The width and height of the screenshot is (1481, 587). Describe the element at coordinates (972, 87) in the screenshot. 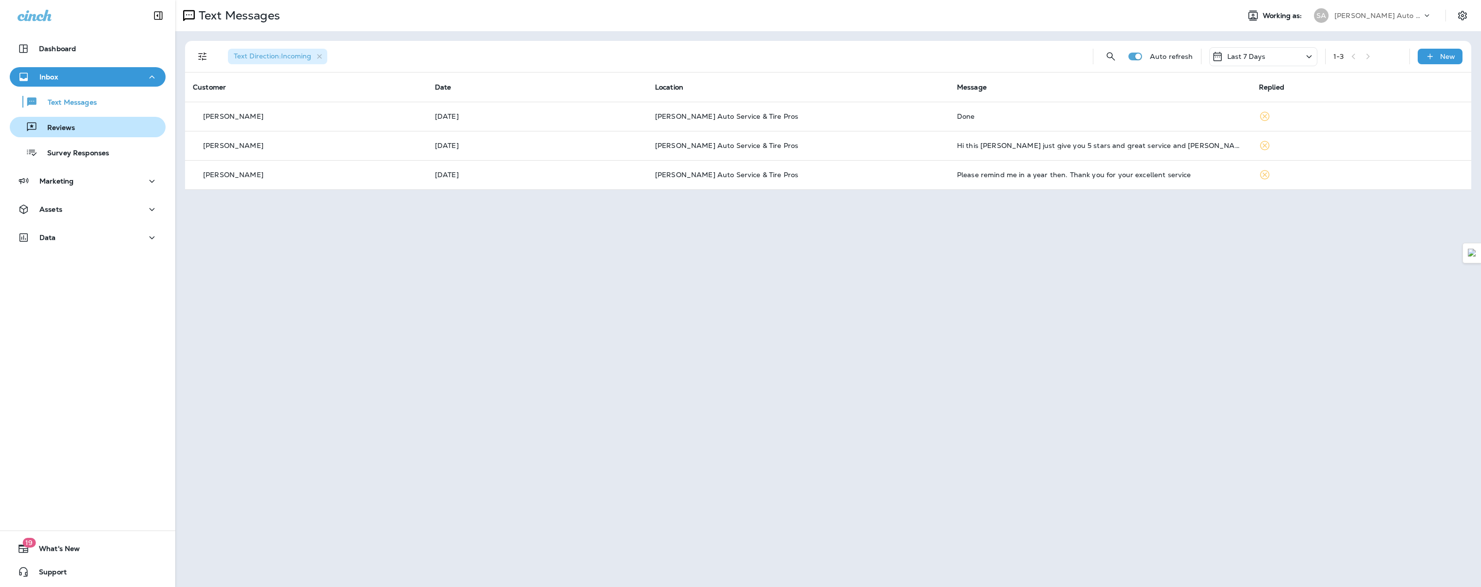

I see `span: Message` at that location.